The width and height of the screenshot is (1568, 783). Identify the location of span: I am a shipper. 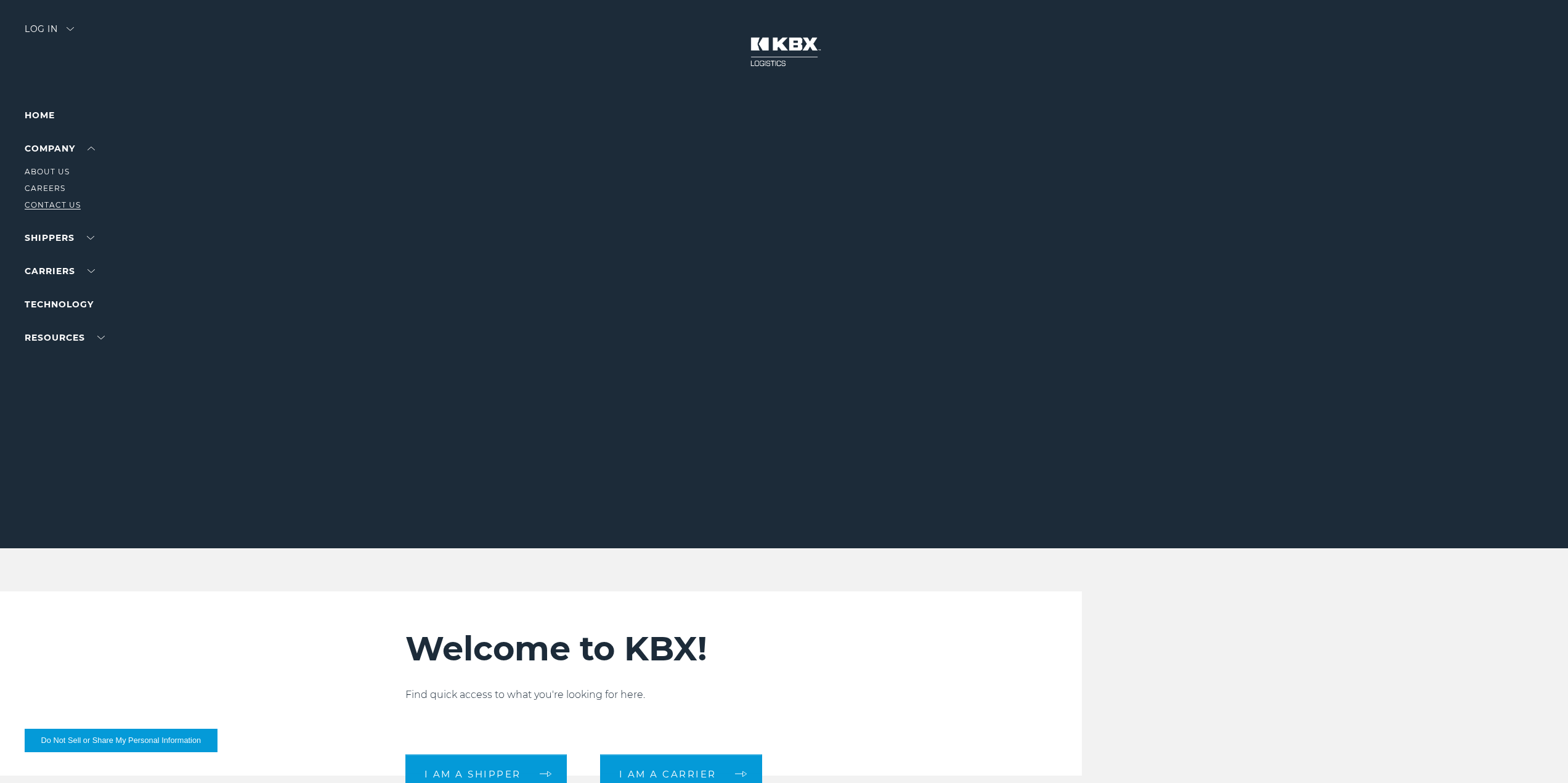
(472, 774).